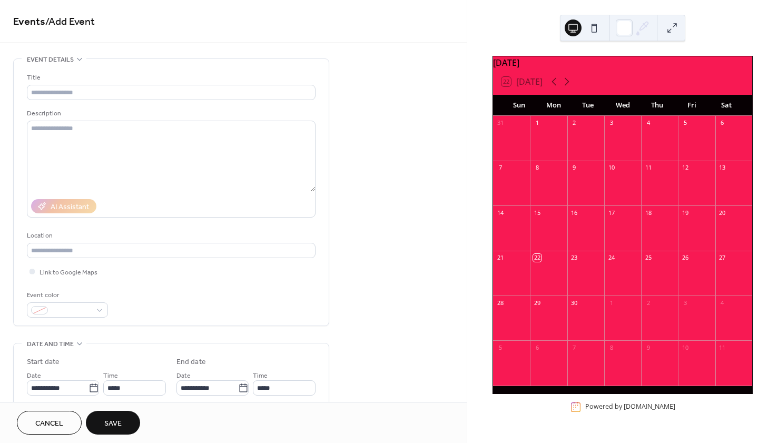  Describe the element at coordinates (574, 212) in the screenshot. I see `div: 16` at that location.